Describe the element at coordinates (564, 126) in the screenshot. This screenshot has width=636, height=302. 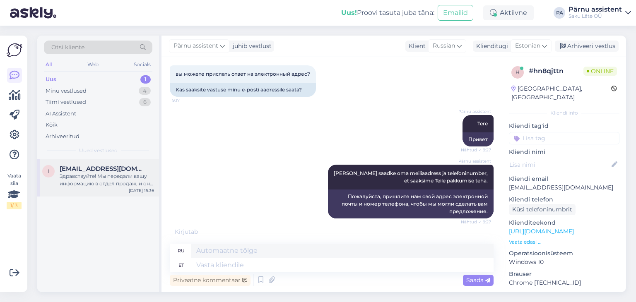
I see `p: Kliendi tag'id` at that location.